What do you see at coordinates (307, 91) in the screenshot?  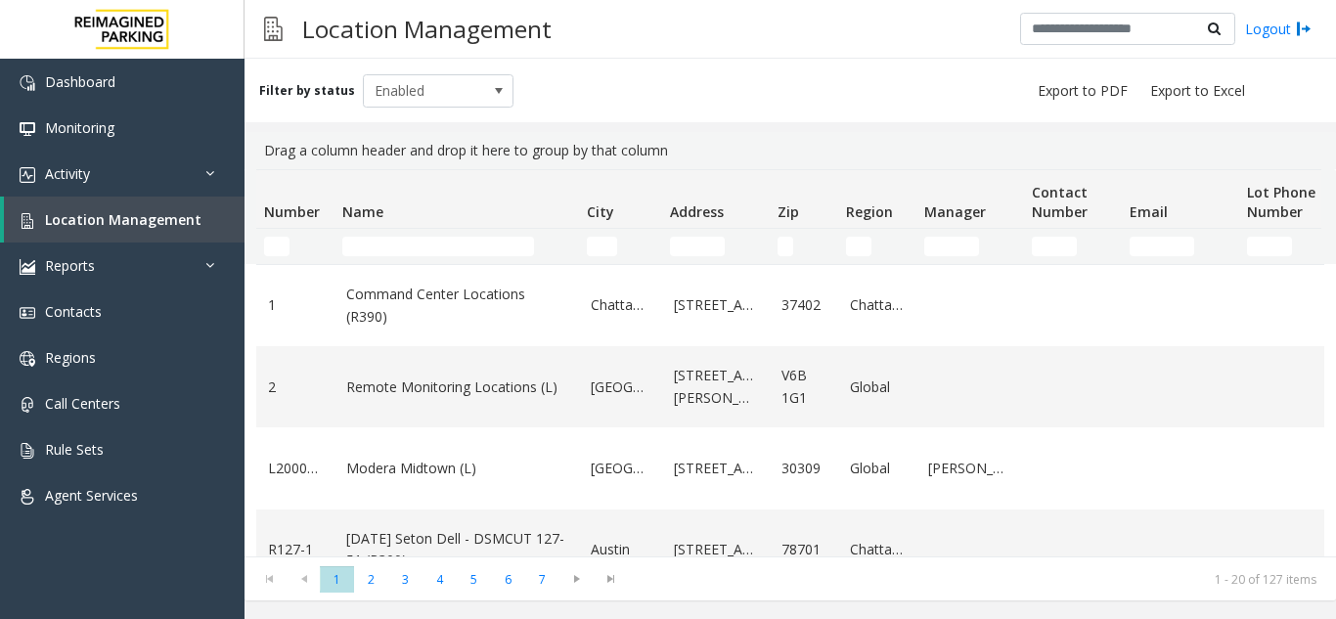 I see `label: Filter by status` at bounding box center [307, 91].